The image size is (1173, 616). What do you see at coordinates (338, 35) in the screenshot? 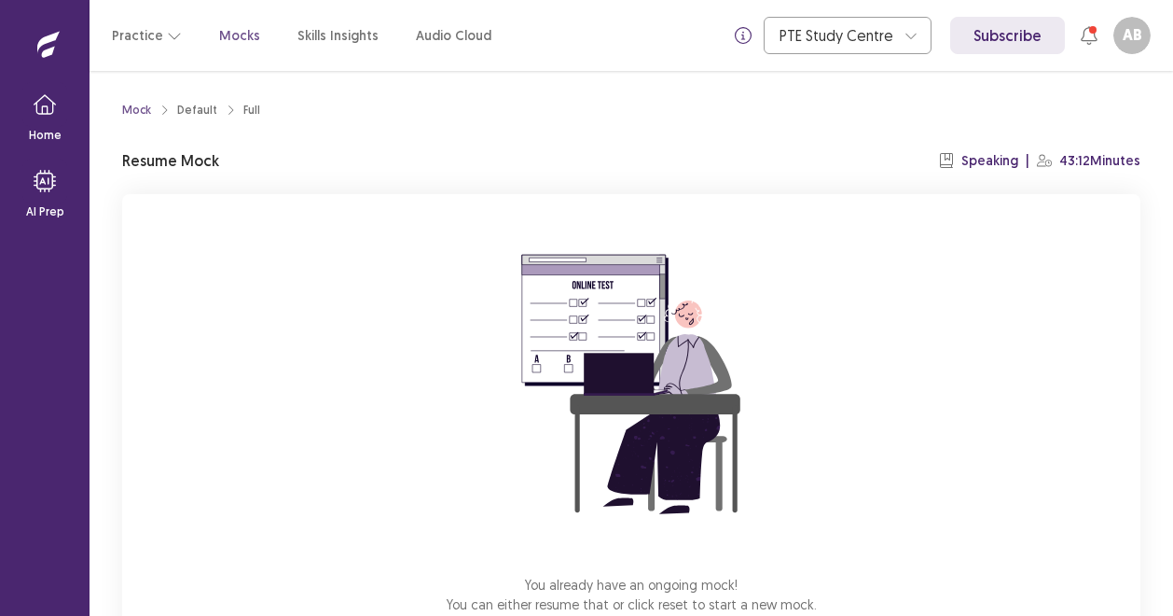
I see `a: Skills Insights` at bounding box center [338, 35].